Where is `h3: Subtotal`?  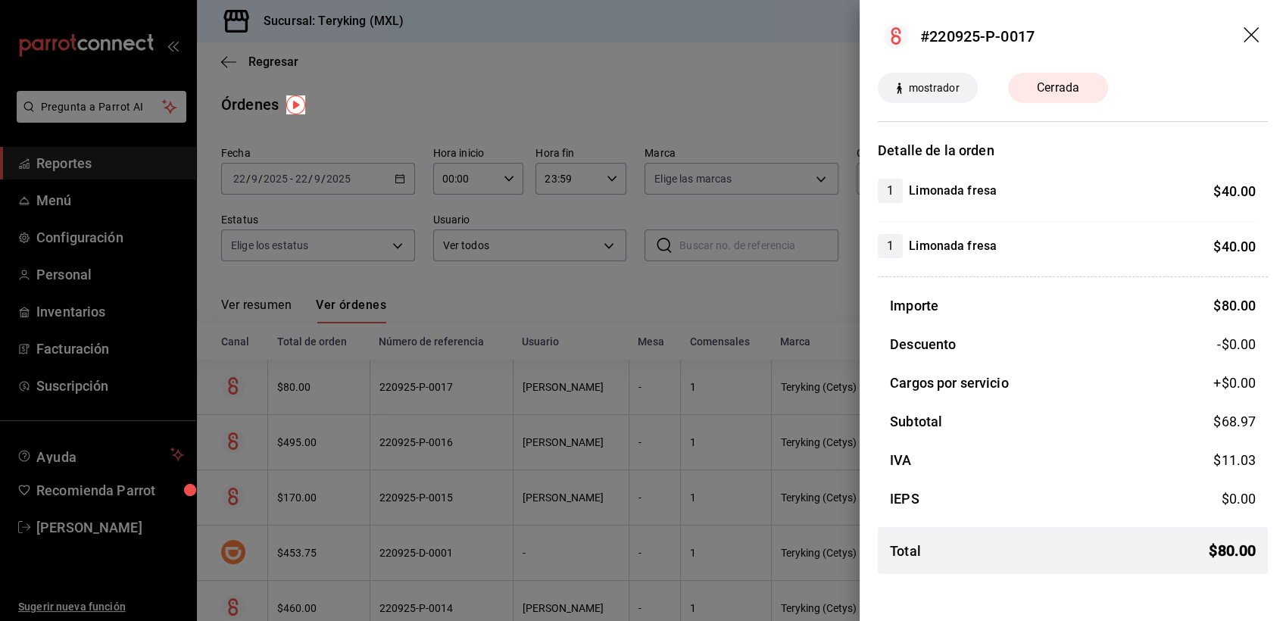
h3: Subtotal is located at coordinates (916, 421).